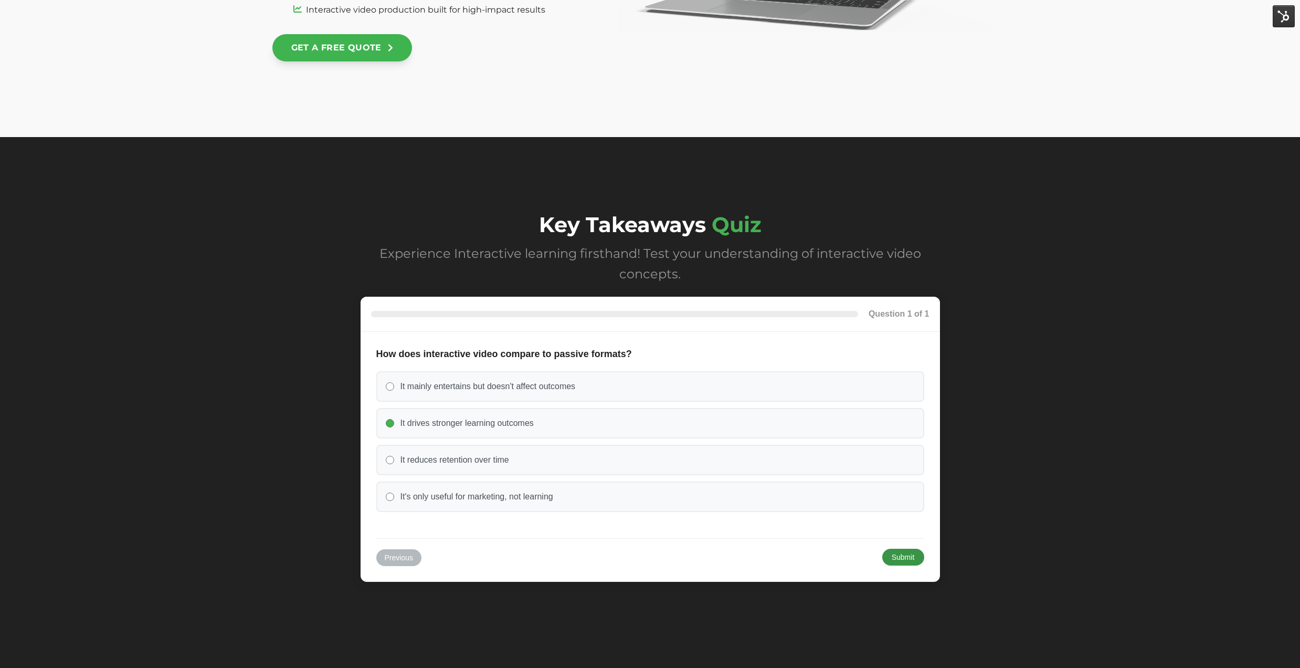 This screenshot has width=1300, height=668. Describe the element at coordinates (467, 423) in the screenshot. I see `span: It drives stronger learning outcomes` at that location.